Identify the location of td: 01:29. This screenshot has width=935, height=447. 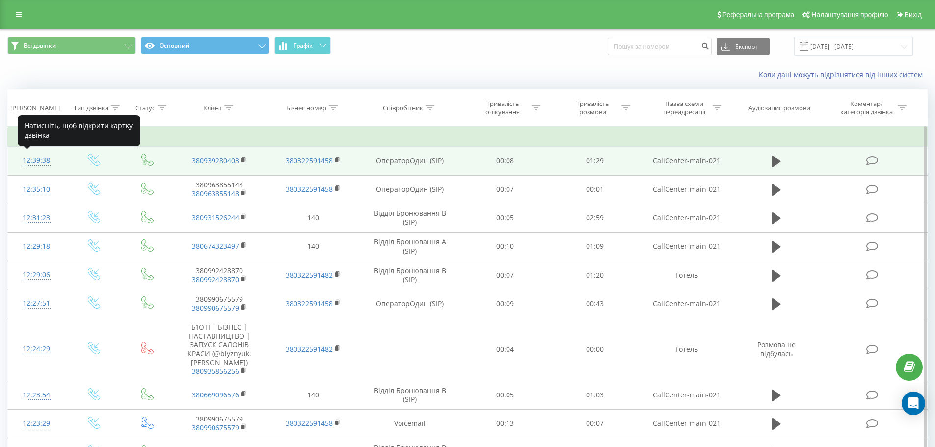
(595, 161).